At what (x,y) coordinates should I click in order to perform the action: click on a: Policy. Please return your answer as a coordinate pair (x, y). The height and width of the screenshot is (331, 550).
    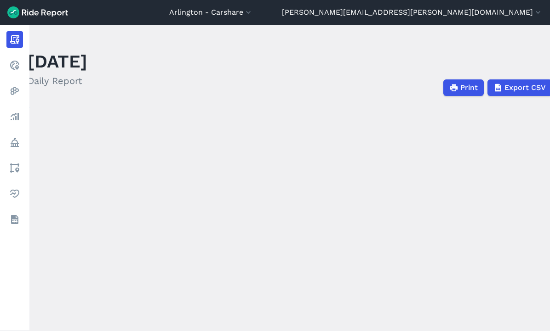
    Looking at the image, I should click on (15, 142).